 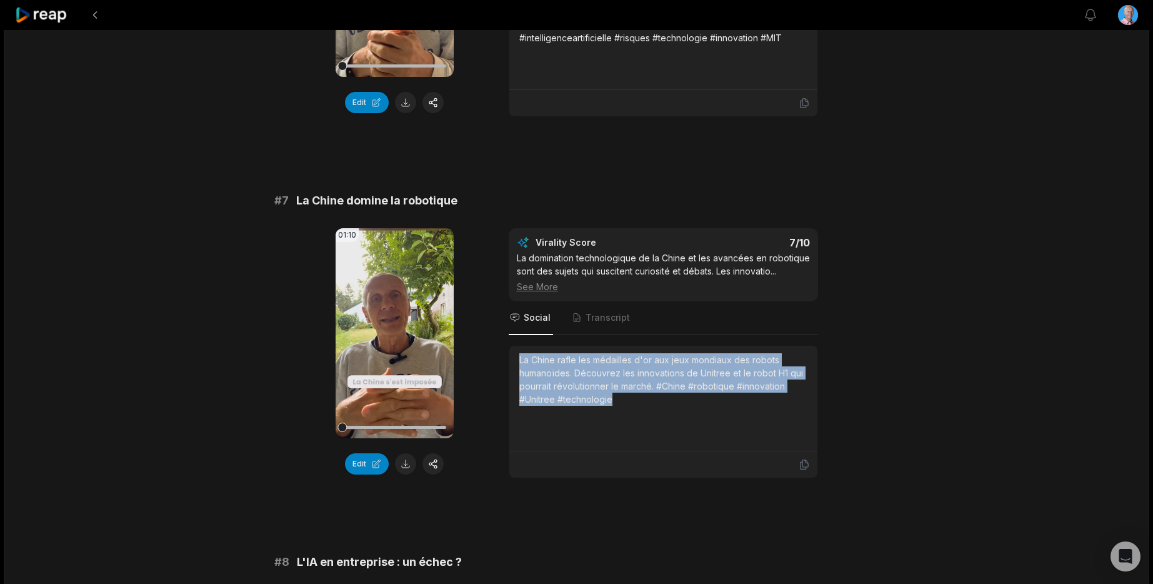 What do you see at coordinates (1126, 556) in the screenshot?
I see `div: Open Intercom Messenger` at bounding box center [1126, 556].